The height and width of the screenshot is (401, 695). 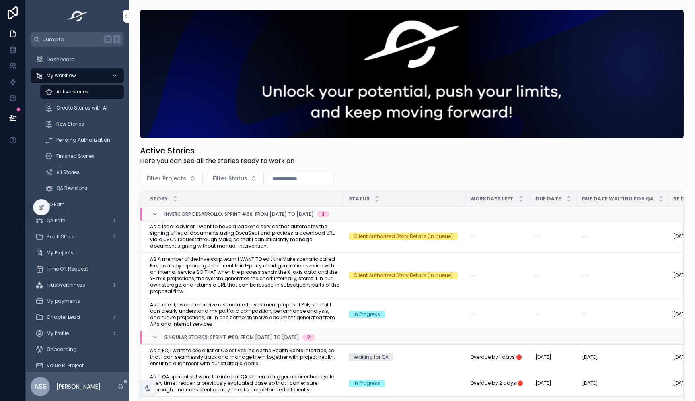 I want to click on span: PO Path, so click(x=56, y=204).